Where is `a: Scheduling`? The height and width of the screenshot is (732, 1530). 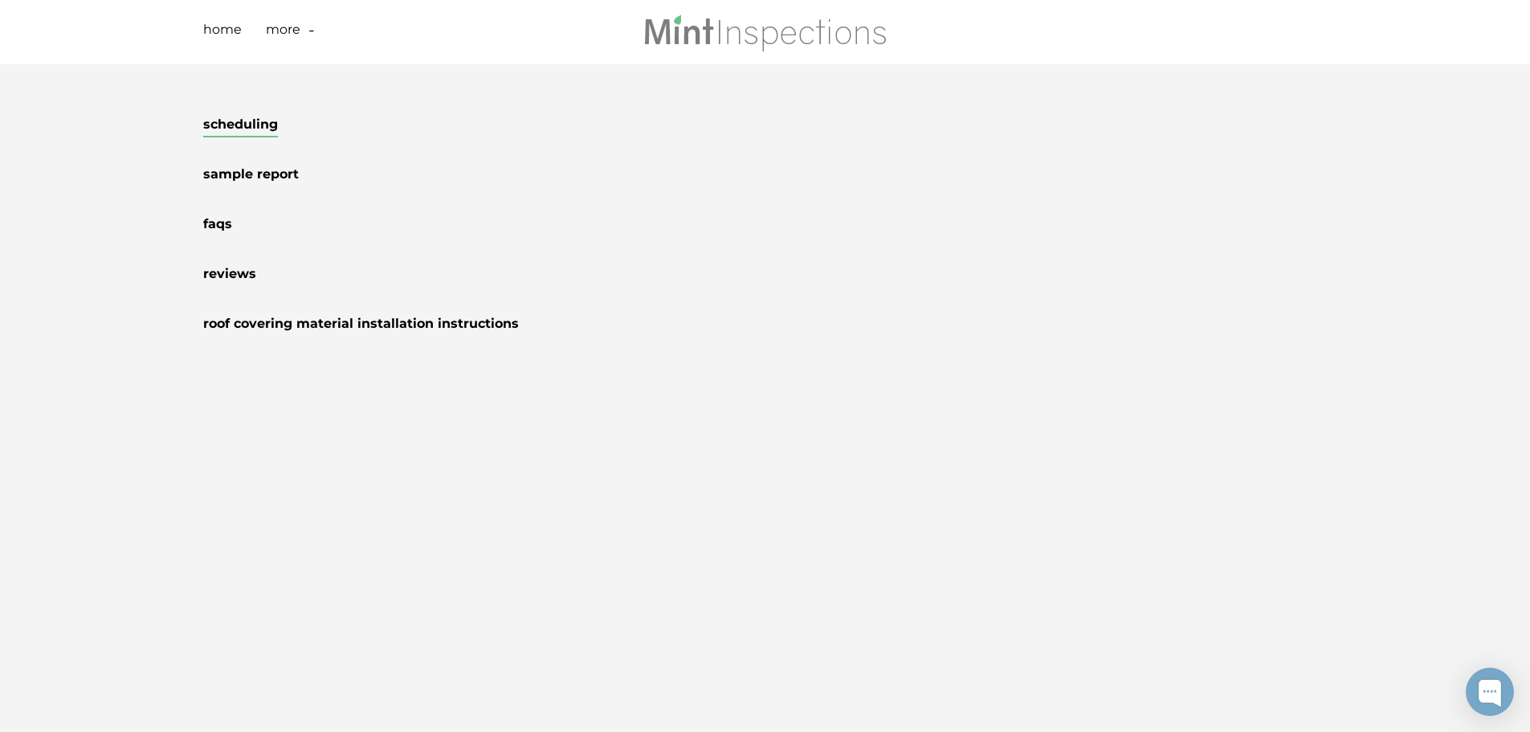 a: Scheduling is located at coordinates (240, 127).